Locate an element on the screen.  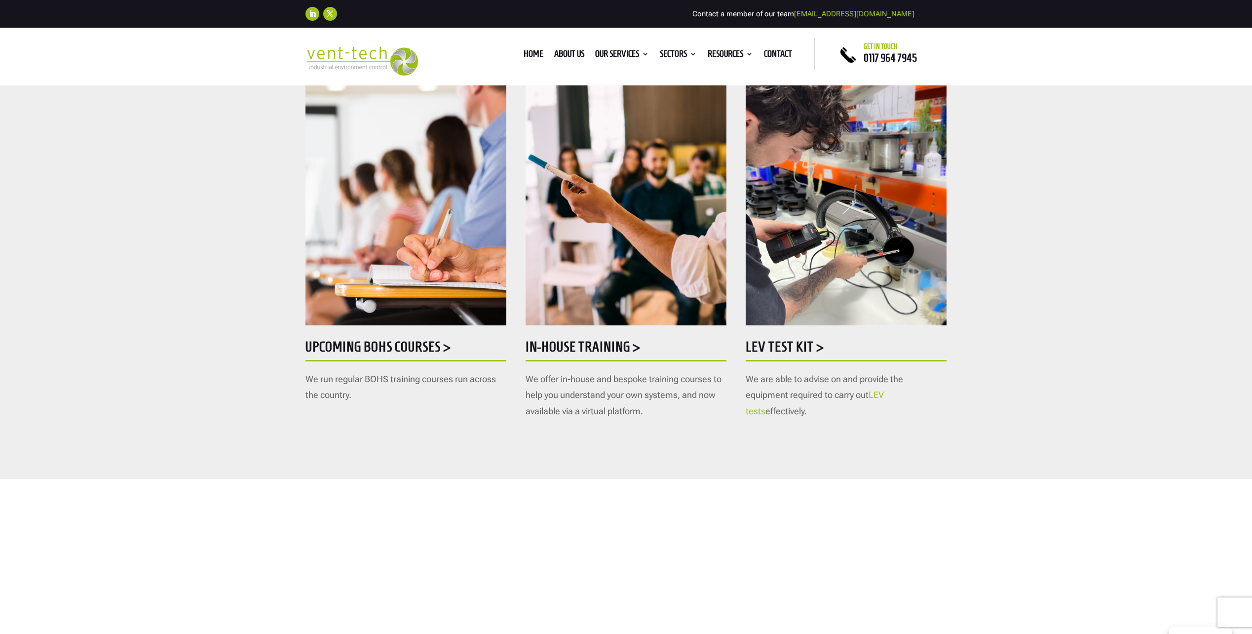
h5: Upcoming BOHS courses > is located at coordinates (406, 349).